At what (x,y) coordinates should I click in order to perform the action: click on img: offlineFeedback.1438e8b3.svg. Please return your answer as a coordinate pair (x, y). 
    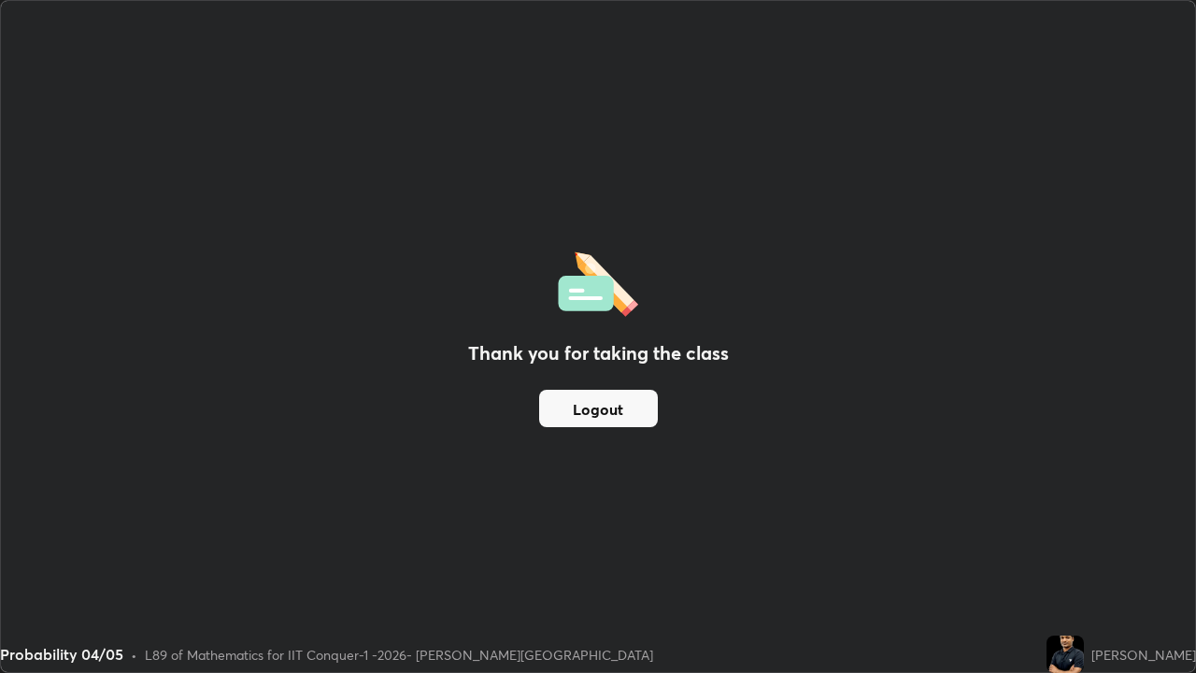
    Looking at the image, I should click on (598, 281).